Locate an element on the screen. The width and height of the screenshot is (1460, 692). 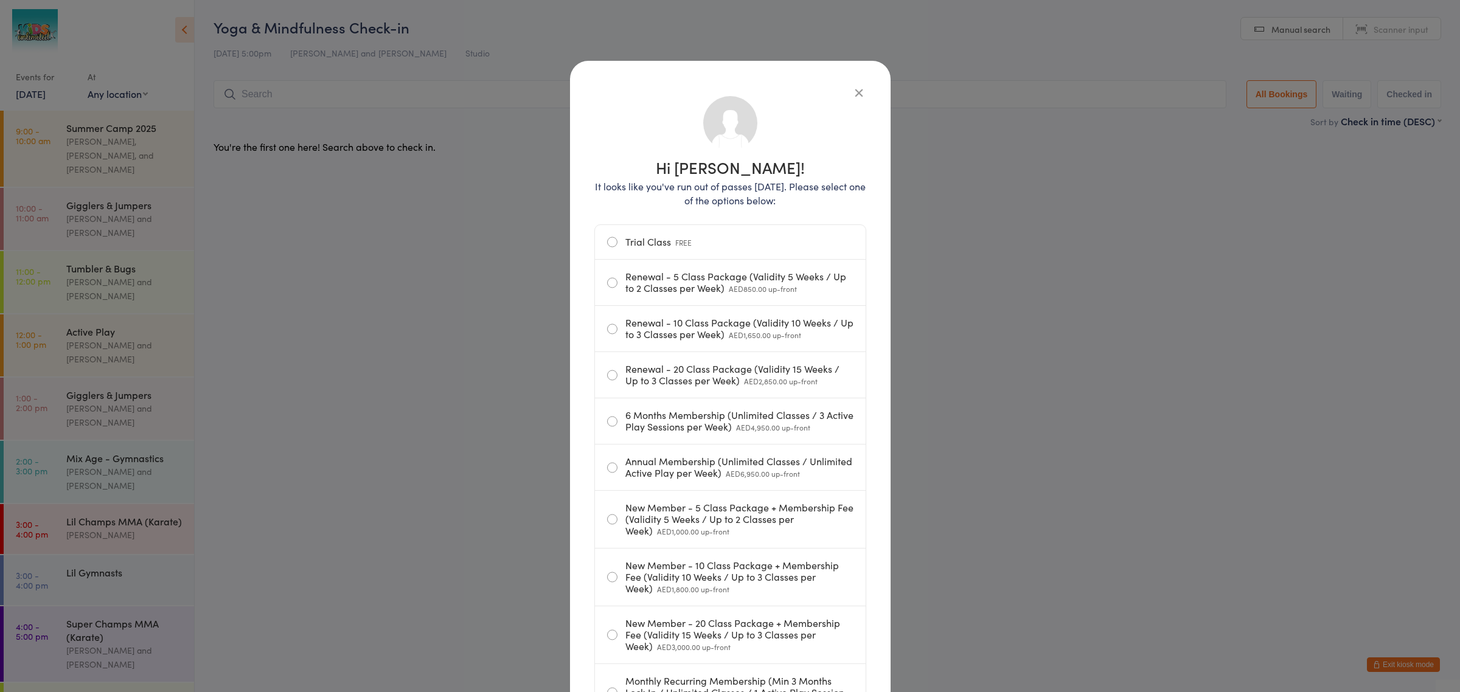
img: no_photo.png is located at coordinates (730, 123).